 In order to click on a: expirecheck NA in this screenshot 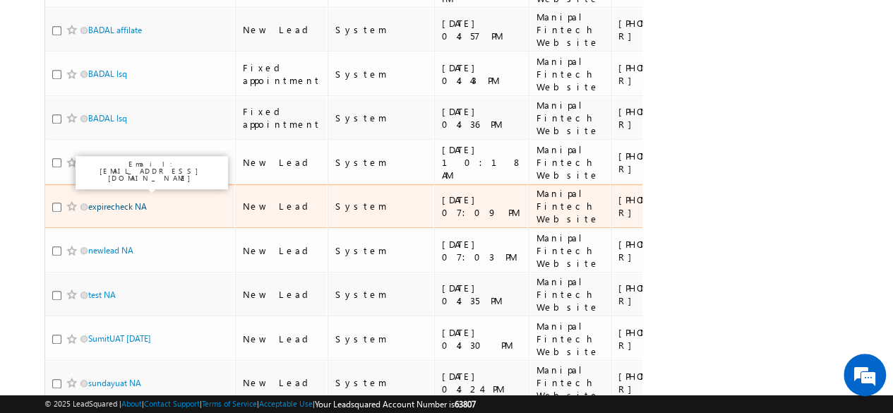, I will do `click(117, 206)`.